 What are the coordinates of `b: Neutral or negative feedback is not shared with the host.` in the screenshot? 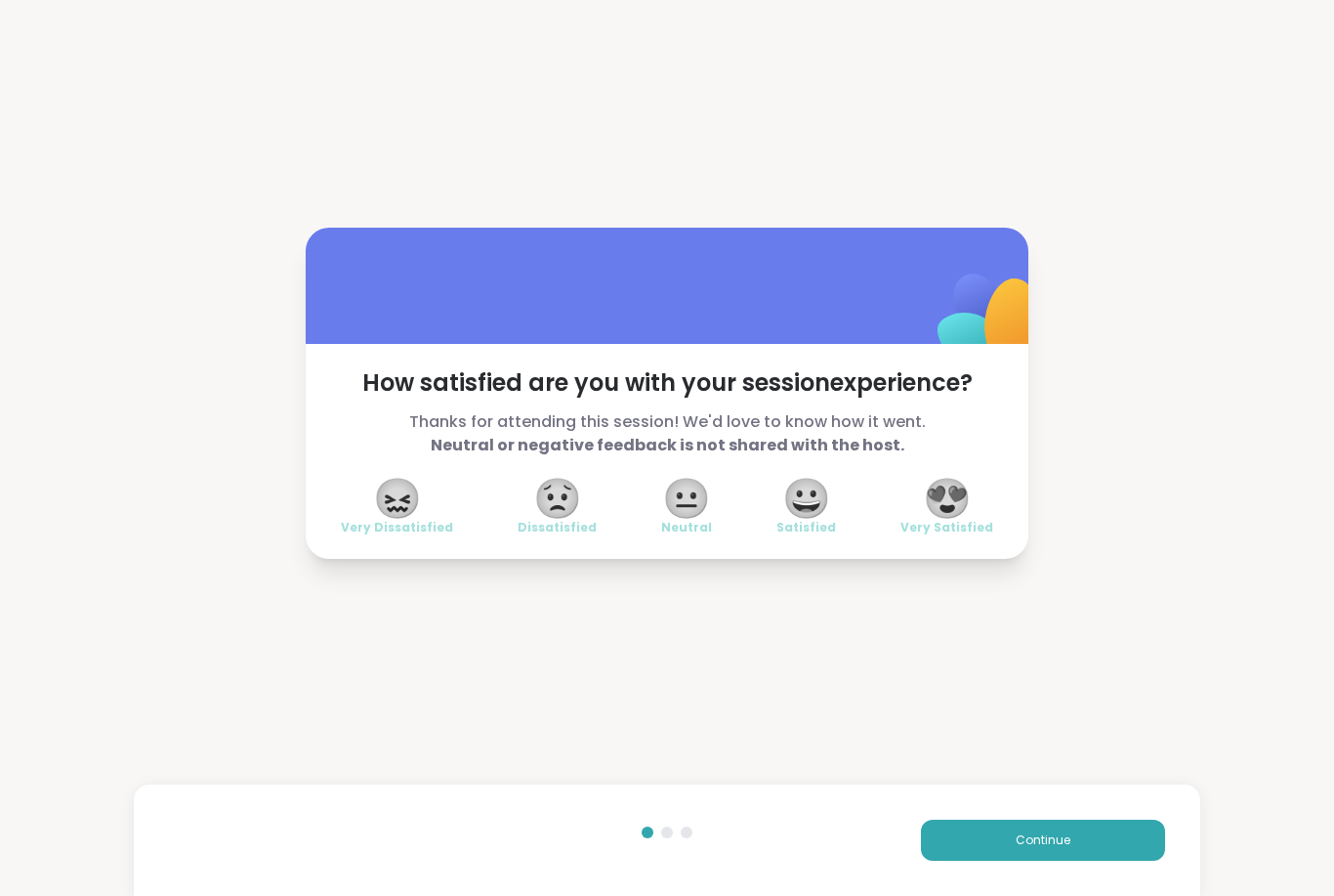 It's located at (667, 444).